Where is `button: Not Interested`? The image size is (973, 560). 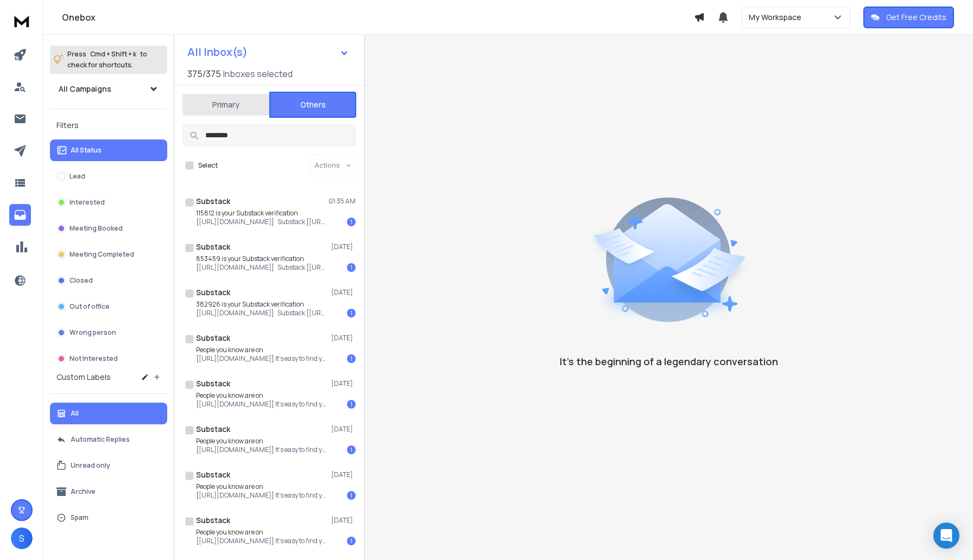 button: Not Interested is located at coordinates (109, 359).